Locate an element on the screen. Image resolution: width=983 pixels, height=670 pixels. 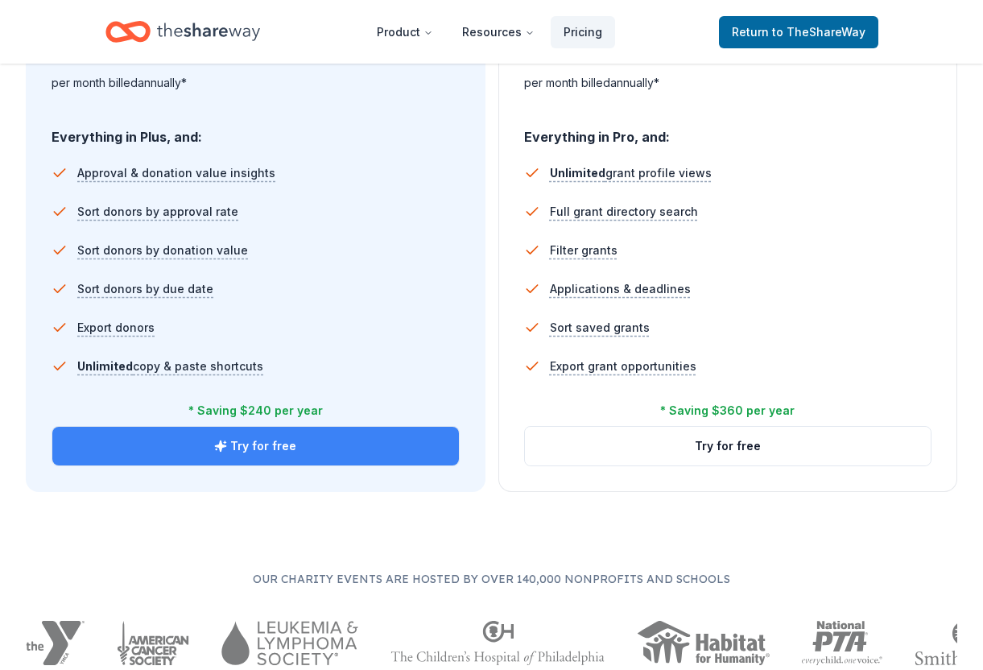
img: Leukemia & Lymphoma Society is located at coordinates (289, 642).